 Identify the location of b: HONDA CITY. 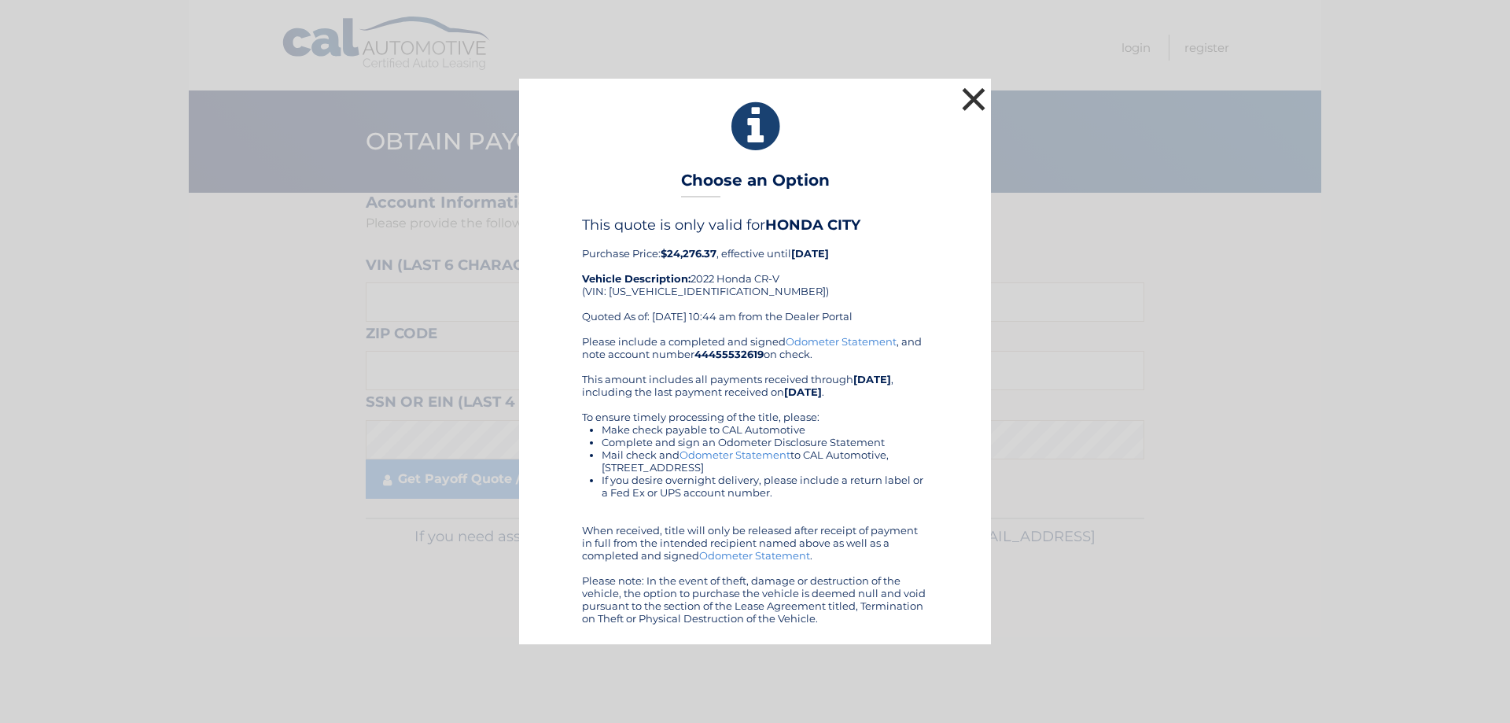
(812, 225).